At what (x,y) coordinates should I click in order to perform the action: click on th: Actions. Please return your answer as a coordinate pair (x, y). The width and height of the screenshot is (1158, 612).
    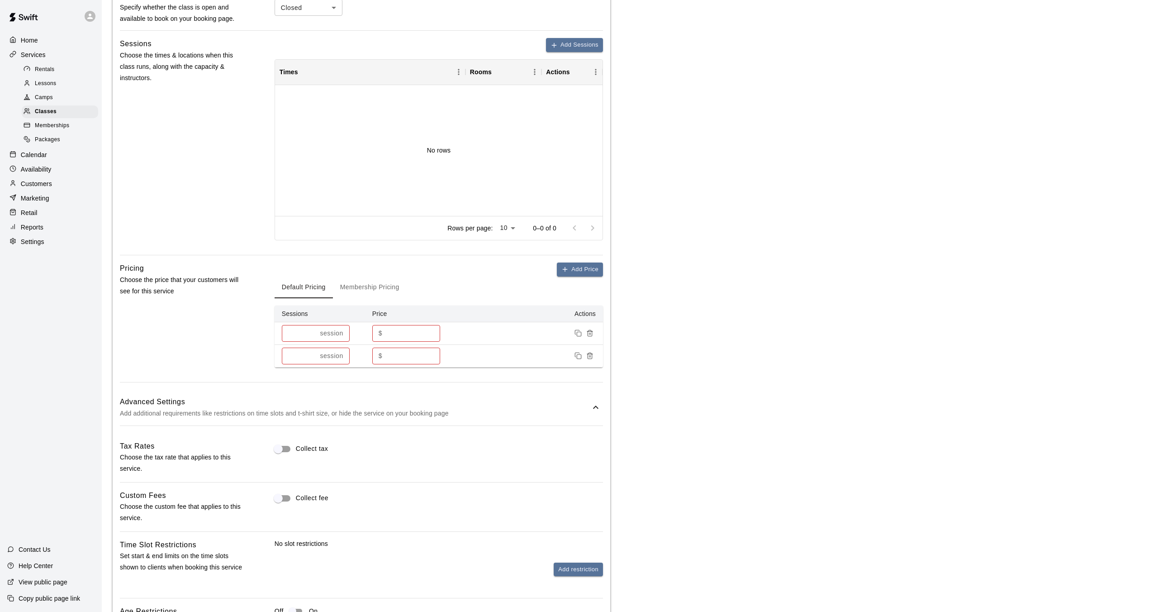
    Looking at the image, I should click on (529, 313).